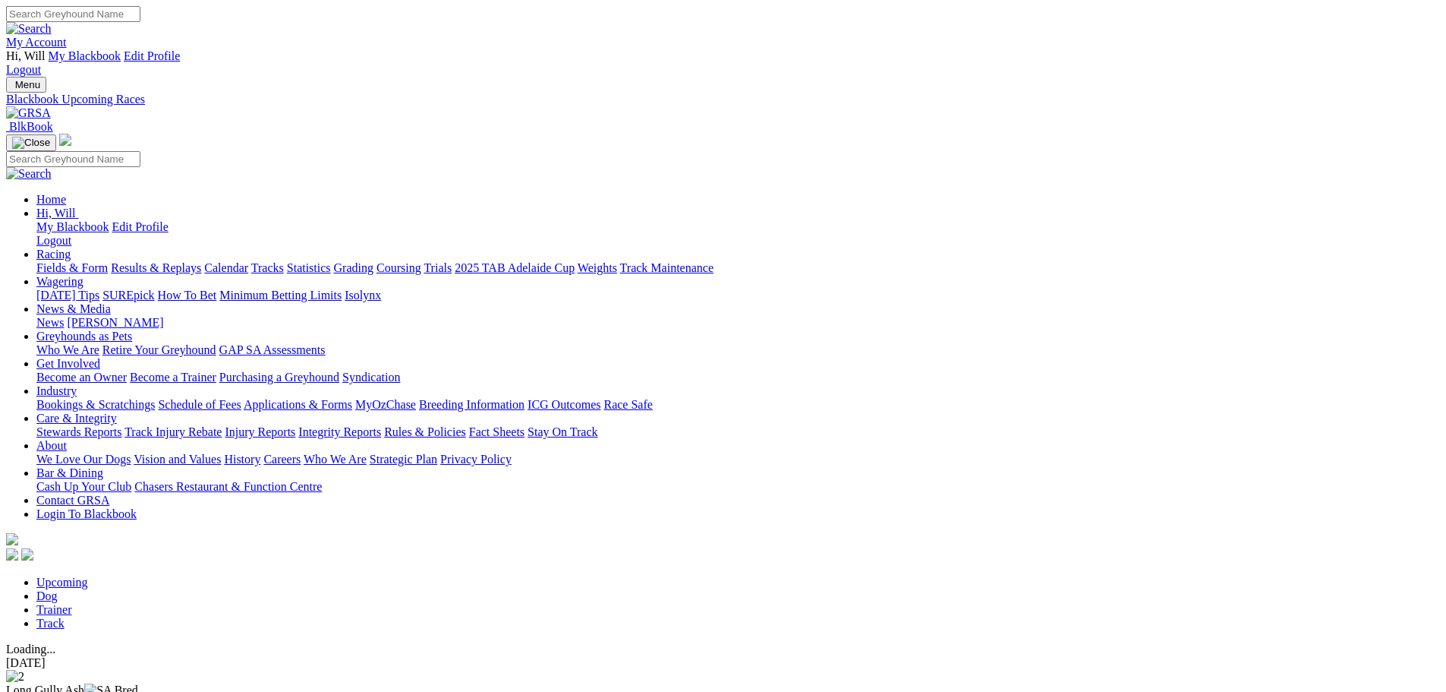 The width and height of the screenshot is (1446, 692). What do you see at coordinates (738, 459) in the screenshot?
I see `div: About` at bounding box center [738, 459].